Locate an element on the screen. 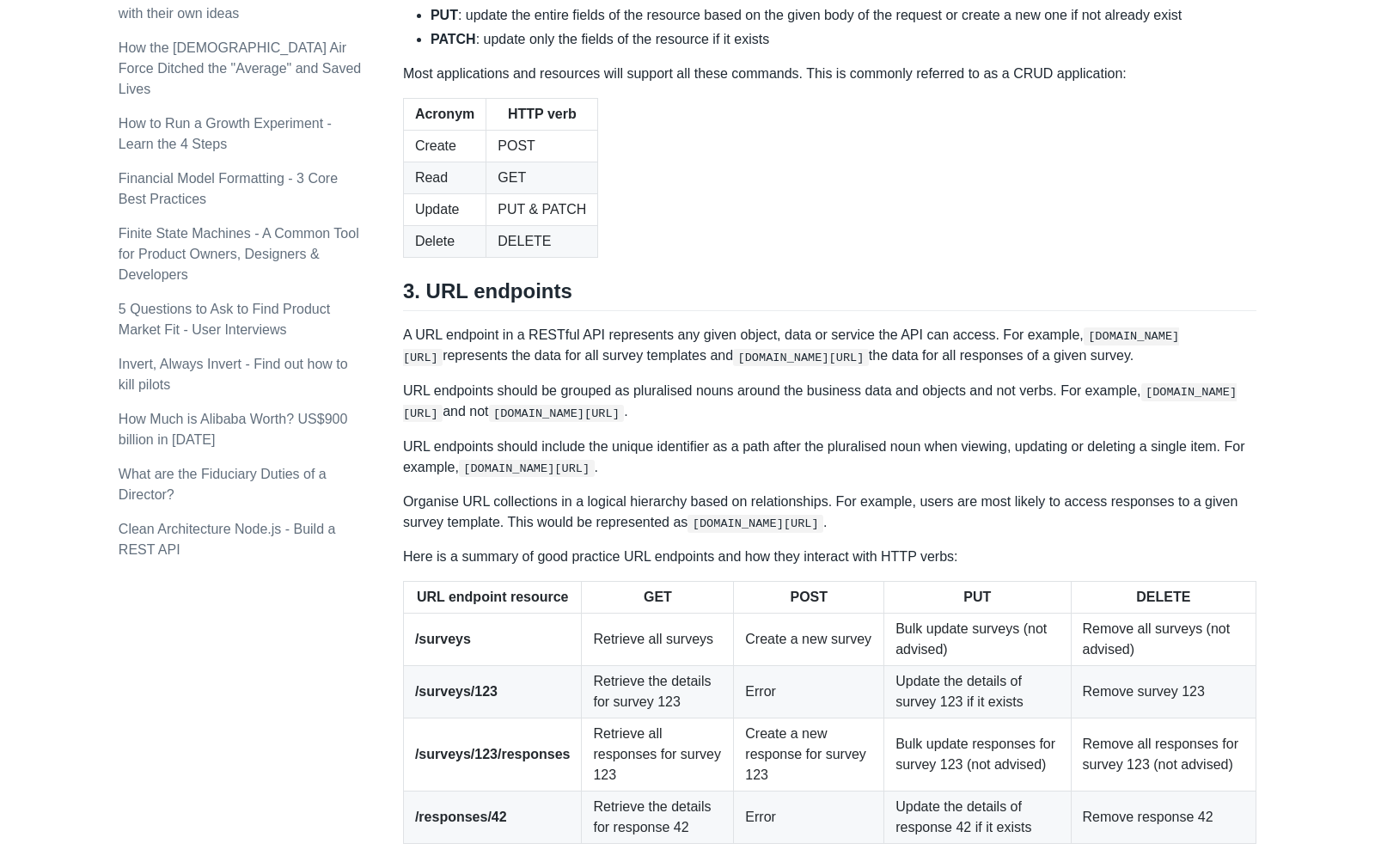  td: Remove all surveys (not advised) is located at coordinates (1164, 639).